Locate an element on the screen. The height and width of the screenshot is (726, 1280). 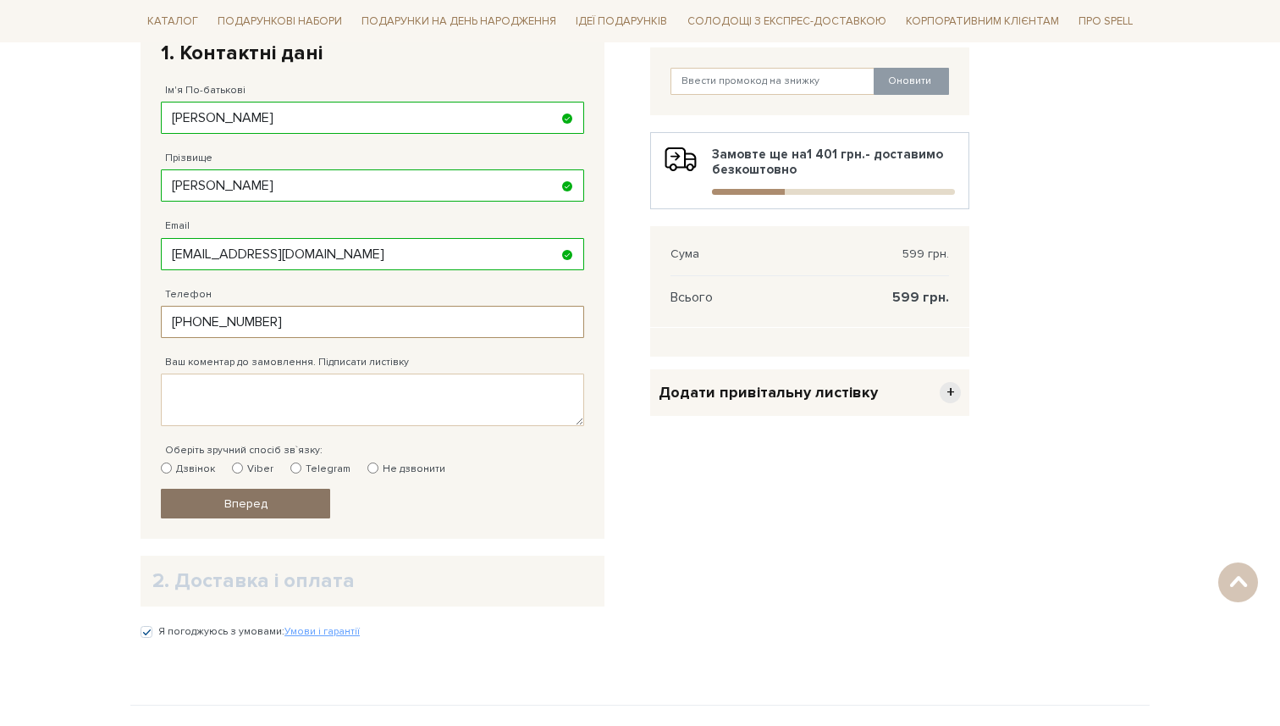
b: 1 401 грн. is located at coordinates (836, 154).